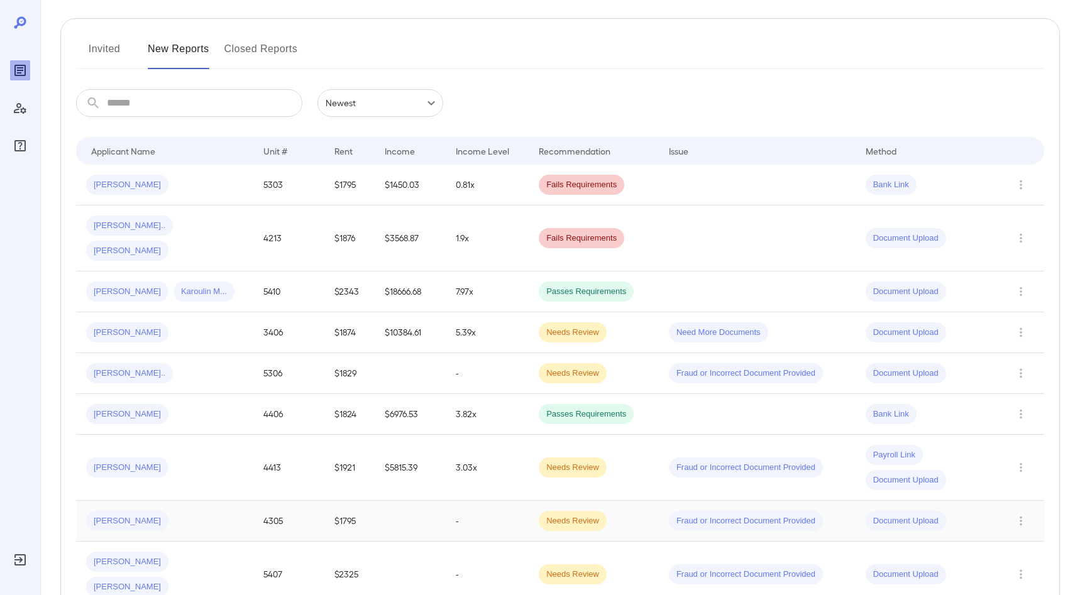 The width and height of the screenshot is (1075, 595). Describe the element at coordinates (487, 468) in the screenshot. I see `td: 3.03x` at that location.